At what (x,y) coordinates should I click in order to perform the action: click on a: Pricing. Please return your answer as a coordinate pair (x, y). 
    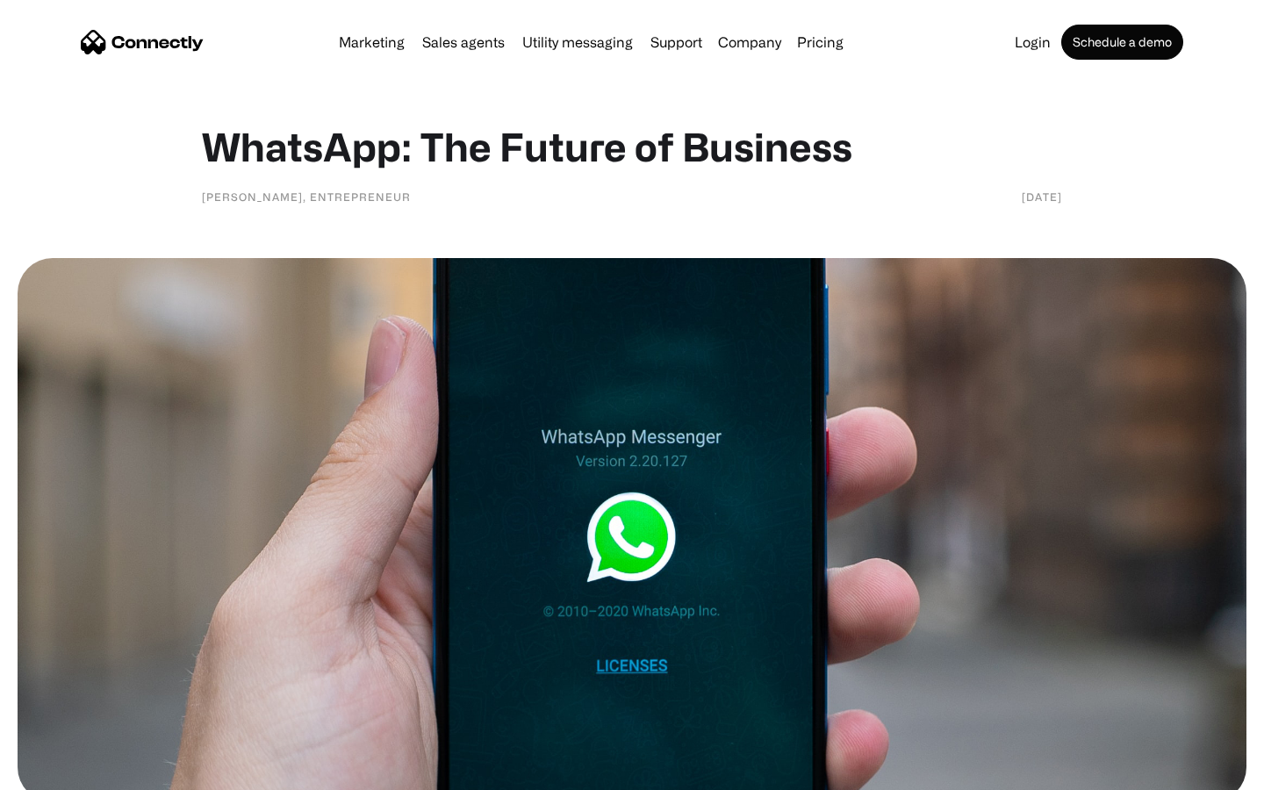
    Looking at the image, I should click on (820, 42).